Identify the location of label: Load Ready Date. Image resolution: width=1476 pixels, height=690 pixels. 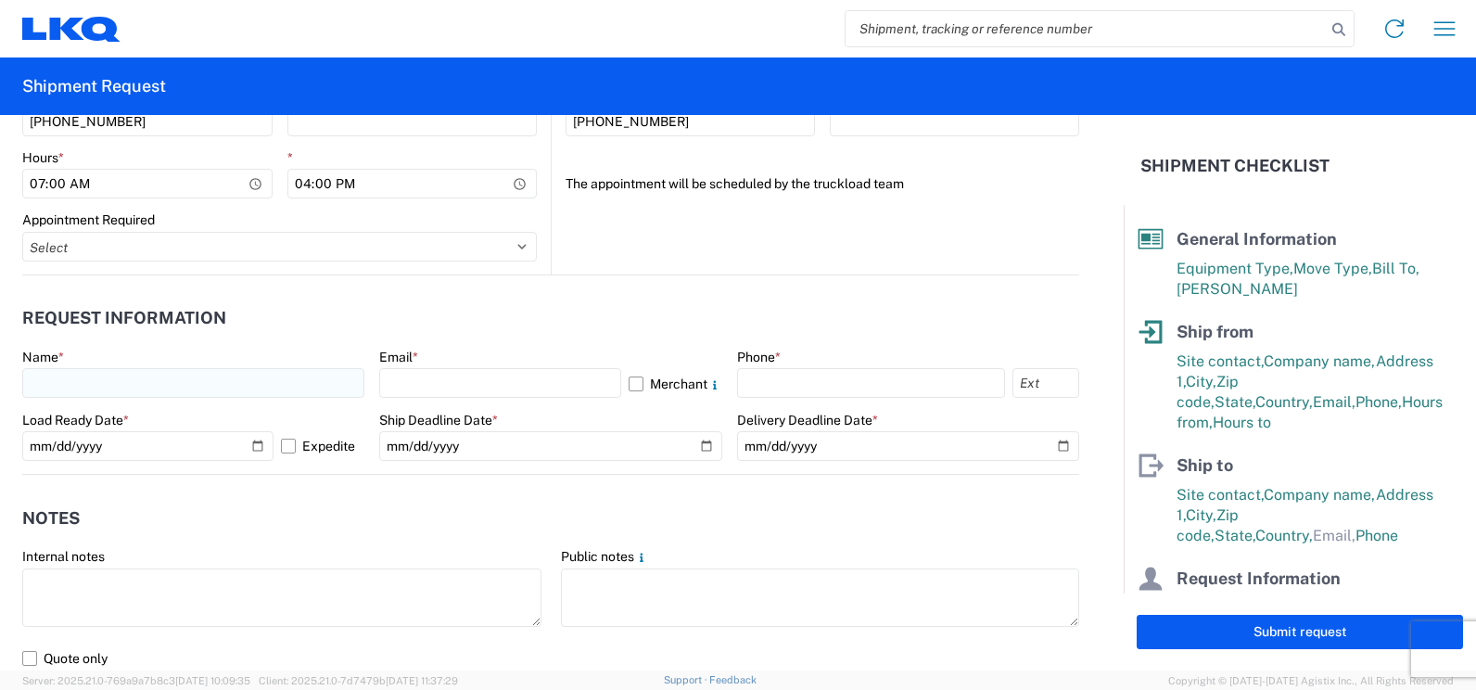
(75, 420).